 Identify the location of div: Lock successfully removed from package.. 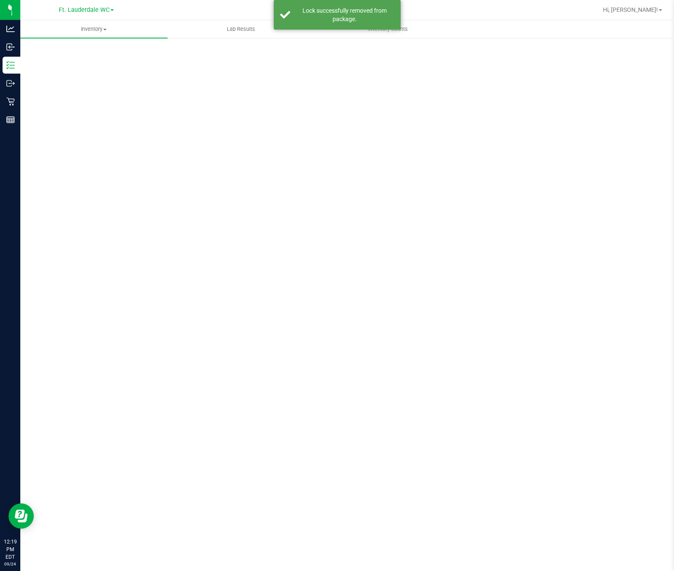
(344, 15).